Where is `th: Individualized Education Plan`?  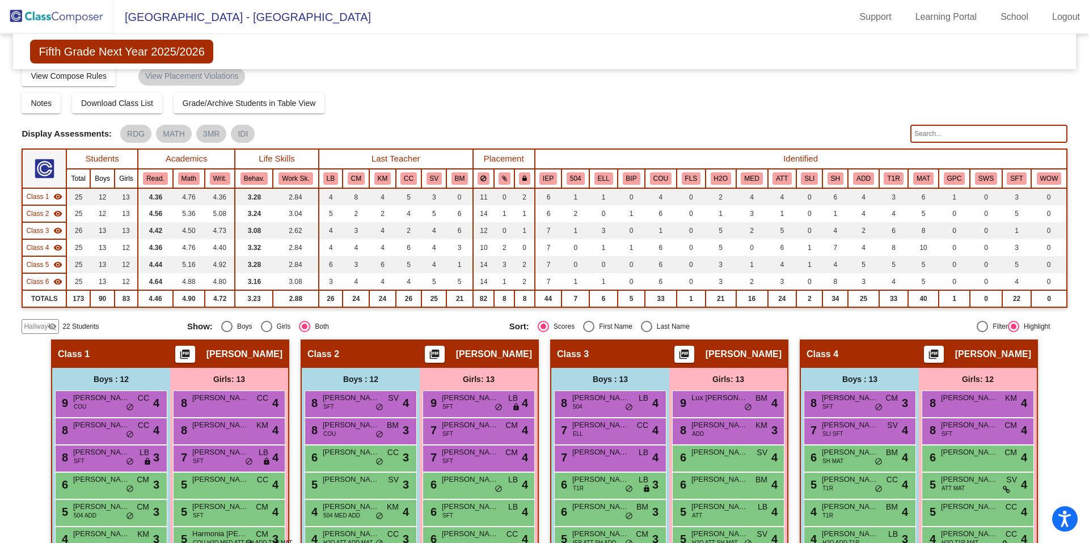
th: Individualized Education Plan is located at coordinates (548, 179).